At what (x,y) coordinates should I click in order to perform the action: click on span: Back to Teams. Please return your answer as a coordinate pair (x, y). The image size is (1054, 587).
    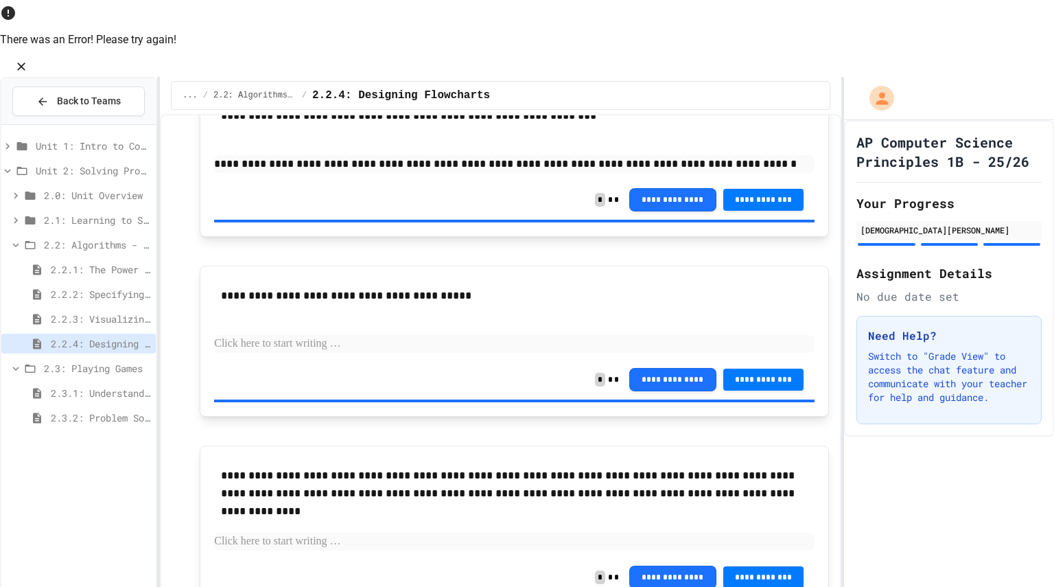
    Looking at the image, I should click on (89, 101).